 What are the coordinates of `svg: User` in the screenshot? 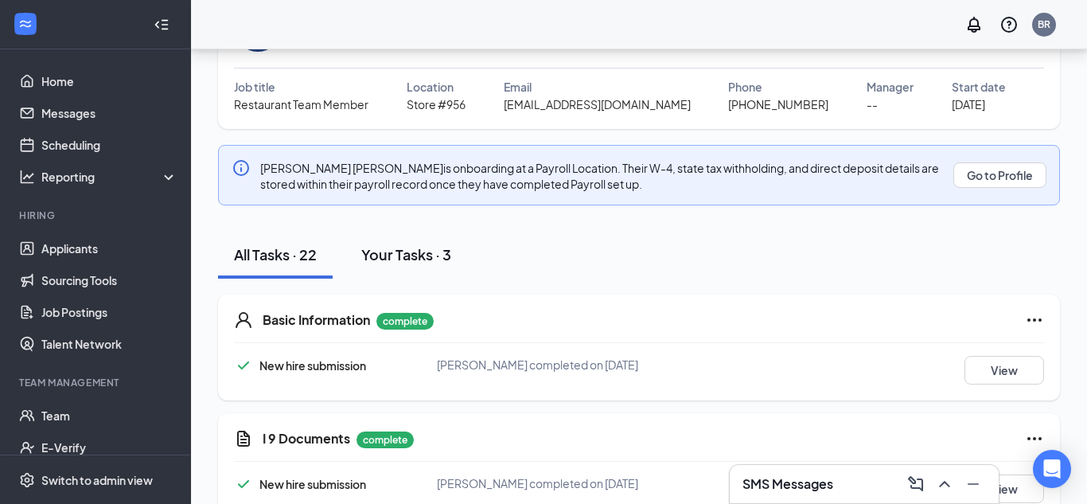 It's located at (243, 320).